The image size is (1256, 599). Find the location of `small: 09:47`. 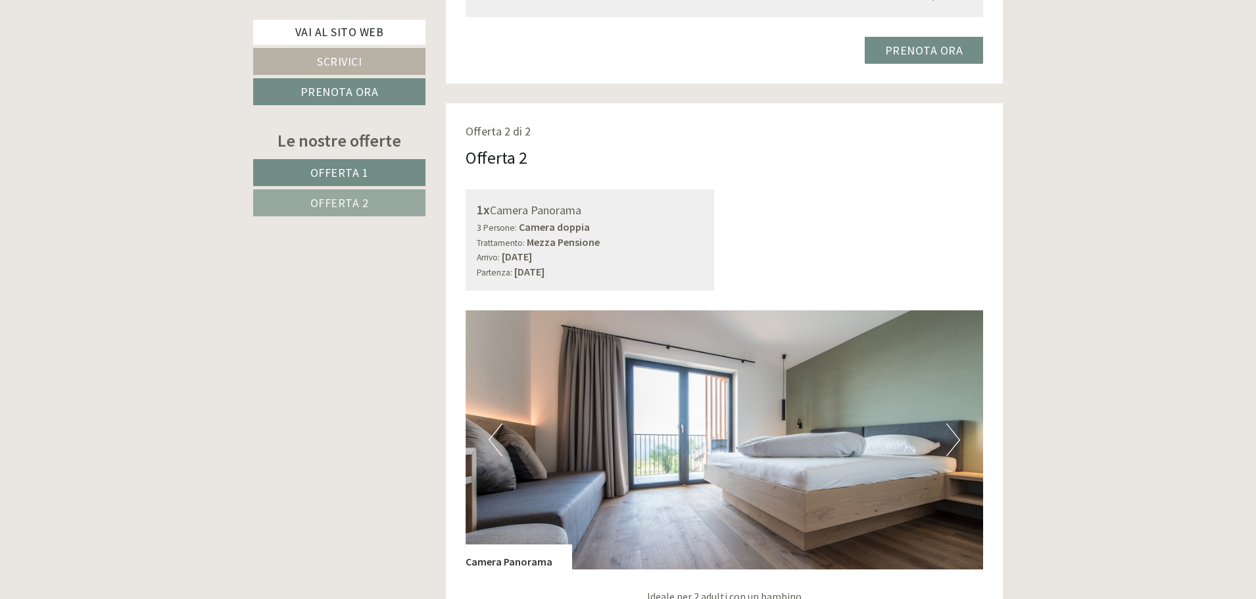

small: 09:47 is located at coordinates (107, 68).